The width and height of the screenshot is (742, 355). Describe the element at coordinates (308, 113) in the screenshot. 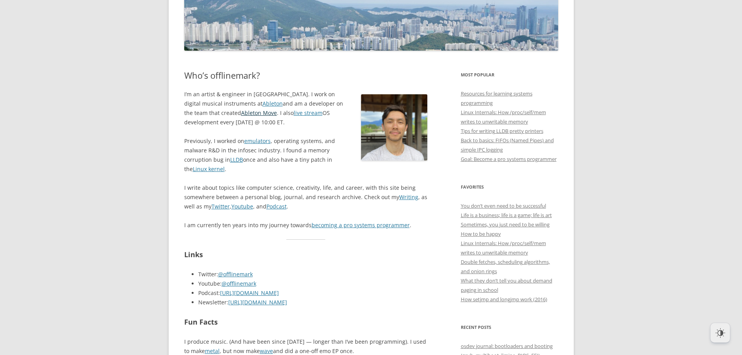

I see `a: live stream` at that location.